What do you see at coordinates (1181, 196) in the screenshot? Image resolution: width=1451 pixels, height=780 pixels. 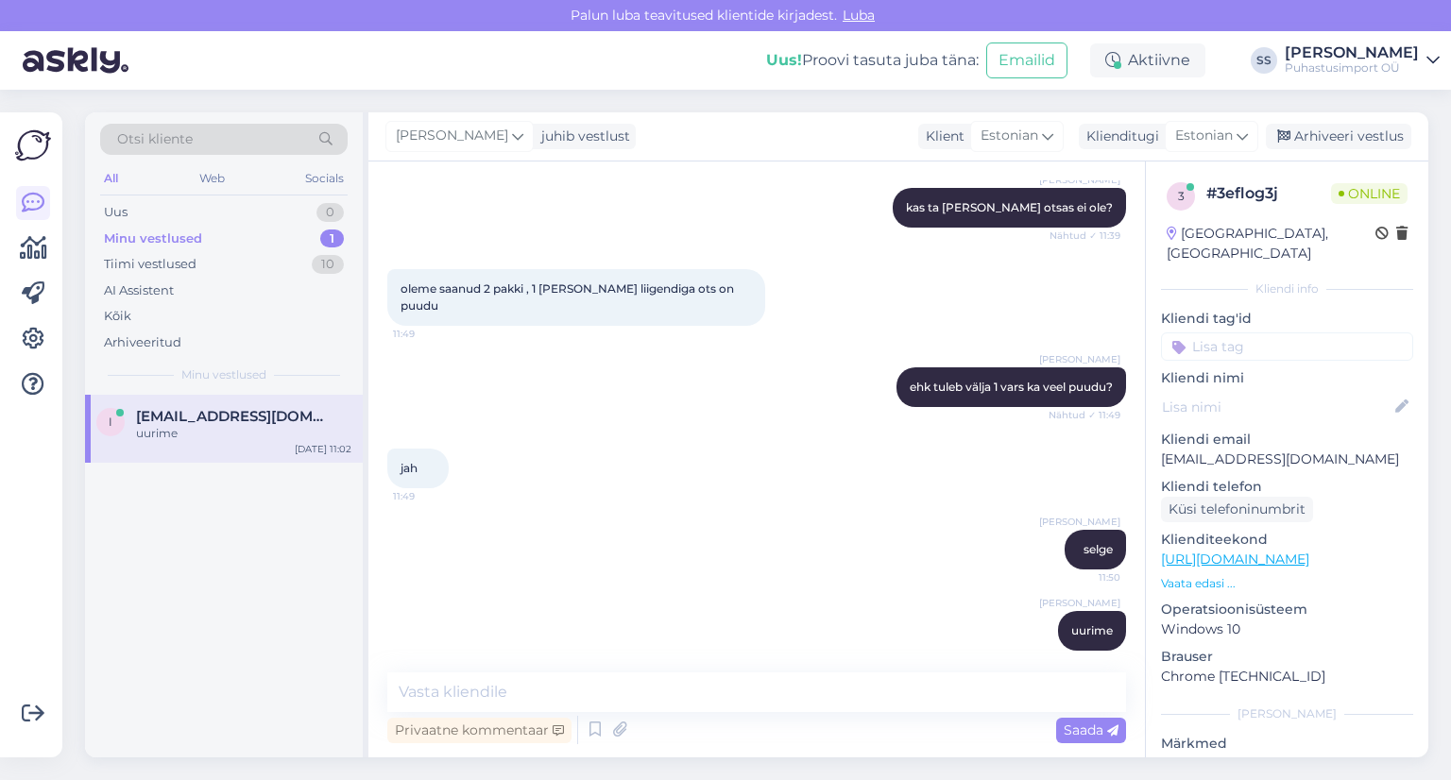 I see `span: 3` at bounding box center [1181, 196].